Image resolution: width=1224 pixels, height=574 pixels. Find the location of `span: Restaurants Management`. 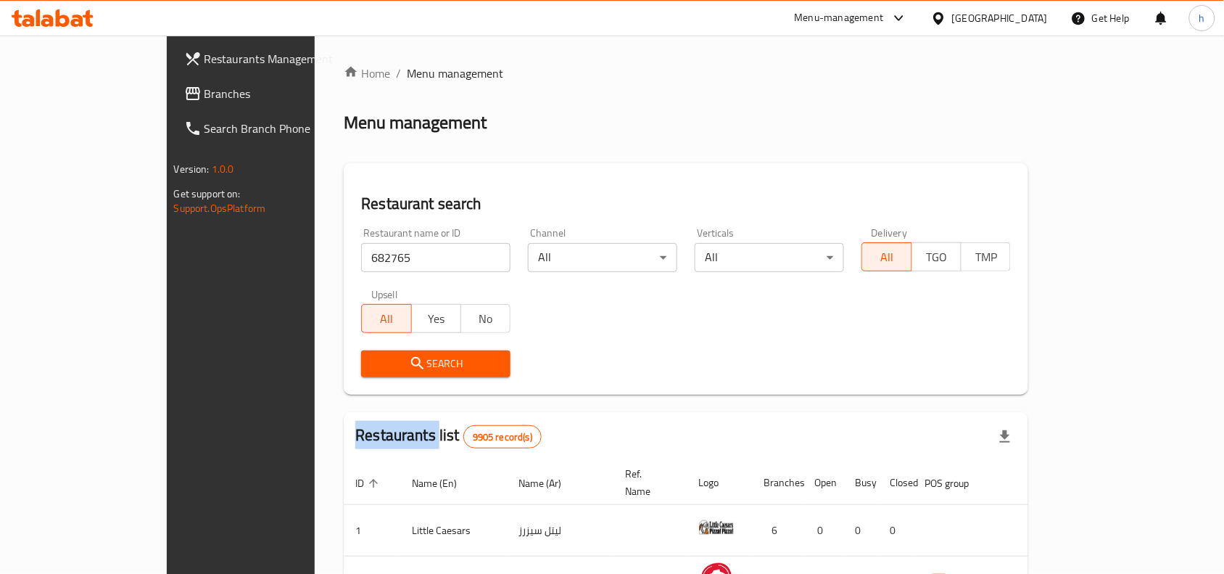

span: Restaurants Management is located at coordinates (282, 59).